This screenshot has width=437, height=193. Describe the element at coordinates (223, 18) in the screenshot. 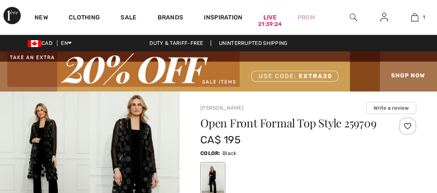

I see `span: Inspiration` at that location.